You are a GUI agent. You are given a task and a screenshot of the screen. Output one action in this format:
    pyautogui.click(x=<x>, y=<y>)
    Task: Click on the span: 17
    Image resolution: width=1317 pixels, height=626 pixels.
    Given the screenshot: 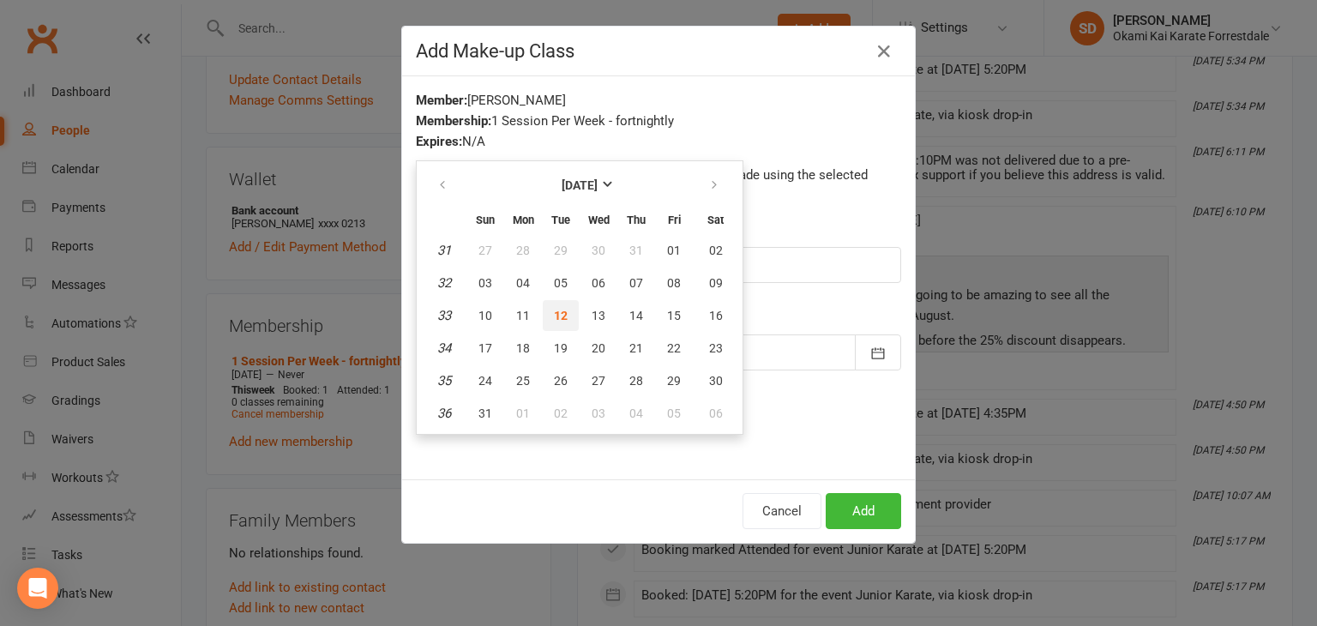 What is the action you would take?
    pyautogui.click(x=485, y=348)
    